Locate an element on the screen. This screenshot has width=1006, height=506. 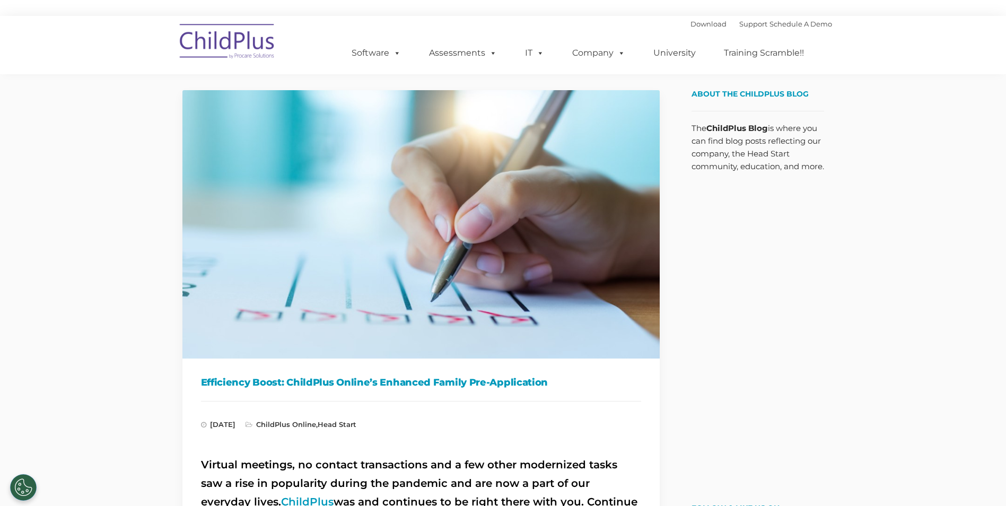
span: About the ChildPlus Blog is located at coordinates (750, 94).